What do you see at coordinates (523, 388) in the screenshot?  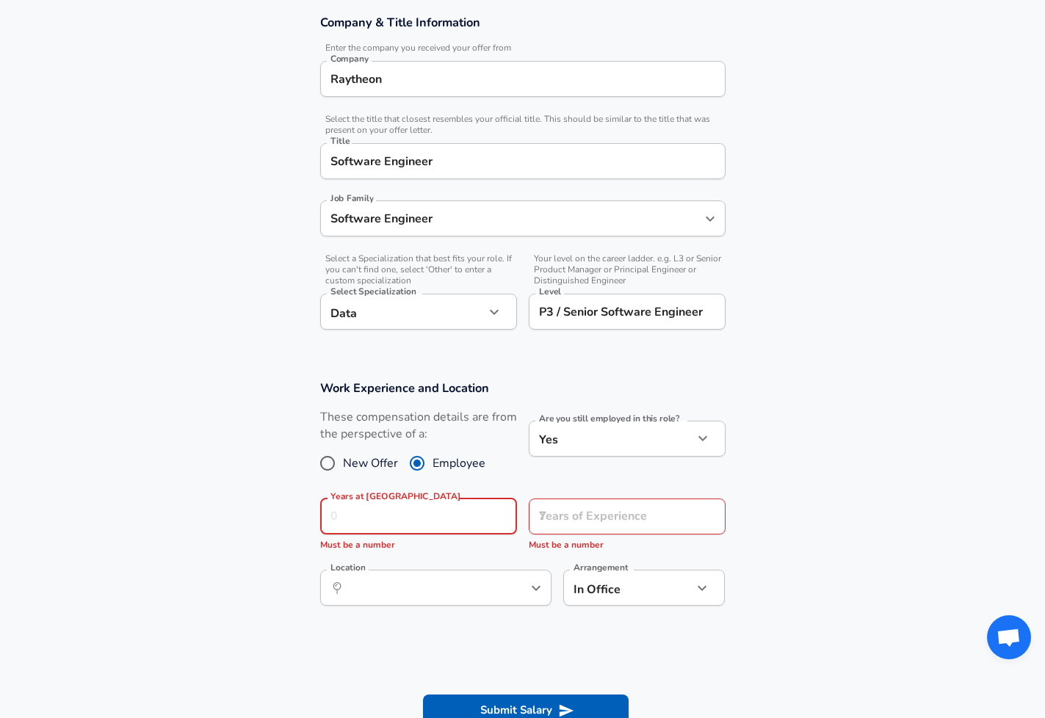 I see `h3: Work Experience and Location` at bounding box center [523, 388].